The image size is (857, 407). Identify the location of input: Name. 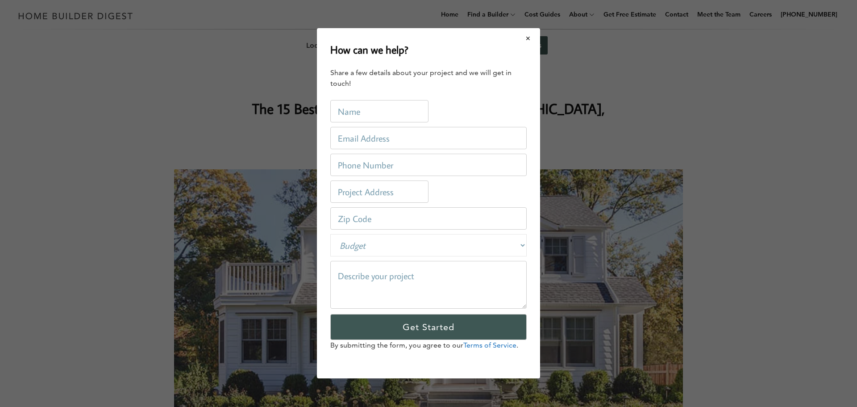
(379, 112).